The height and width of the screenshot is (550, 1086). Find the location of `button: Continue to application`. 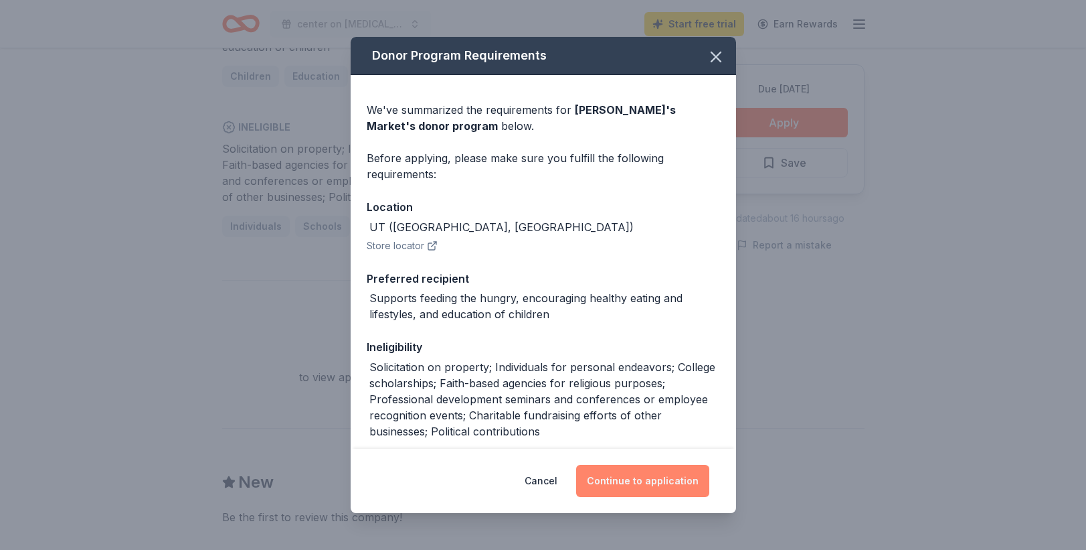

button: Continue to application is located at coordinates (643, 481).